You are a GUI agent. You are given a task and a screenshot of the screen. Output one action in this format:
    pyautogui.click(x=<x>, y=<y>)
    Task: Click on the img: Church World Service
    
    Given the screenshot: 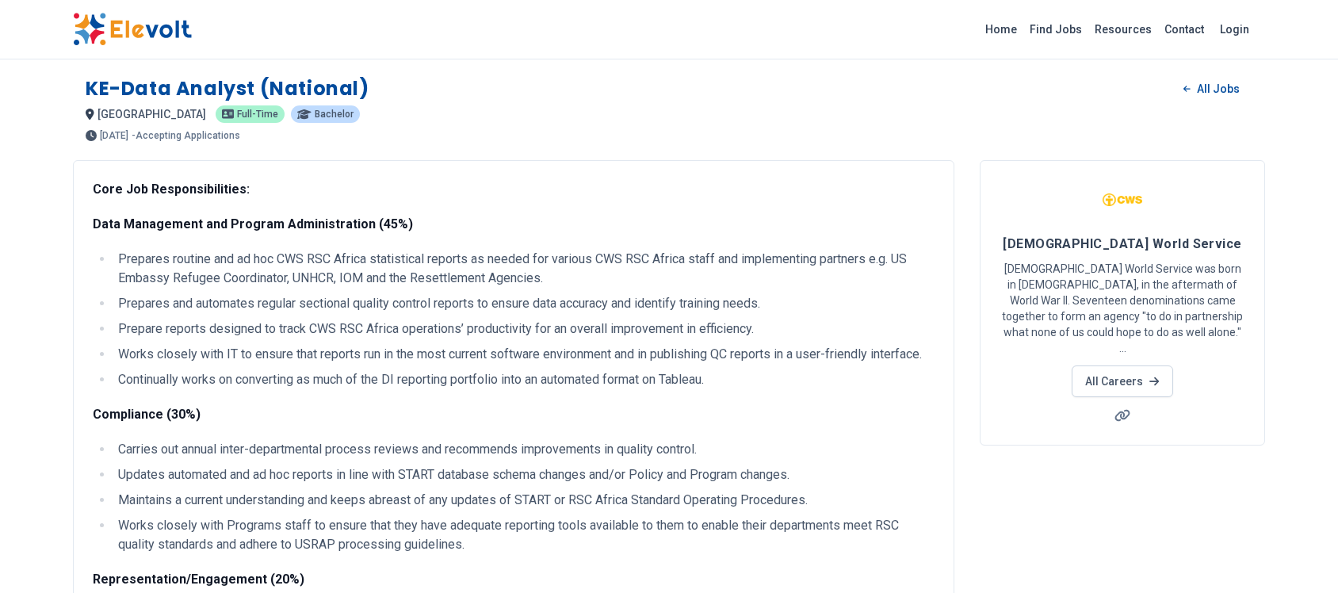 What is the action you would take?
    pyautogui.click(x=1122, y=200)
    